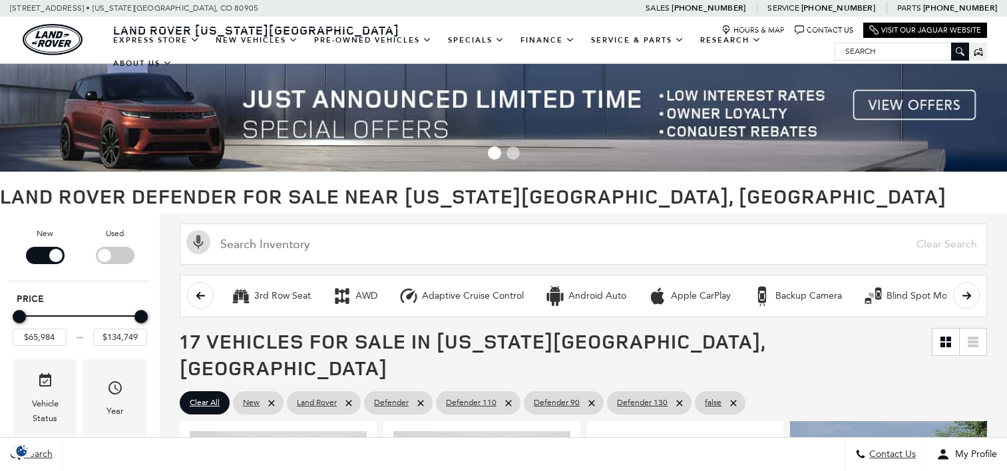  Describe the element at coordinates (909, 8) in the screenshot. I see `span: Parts` at that location.